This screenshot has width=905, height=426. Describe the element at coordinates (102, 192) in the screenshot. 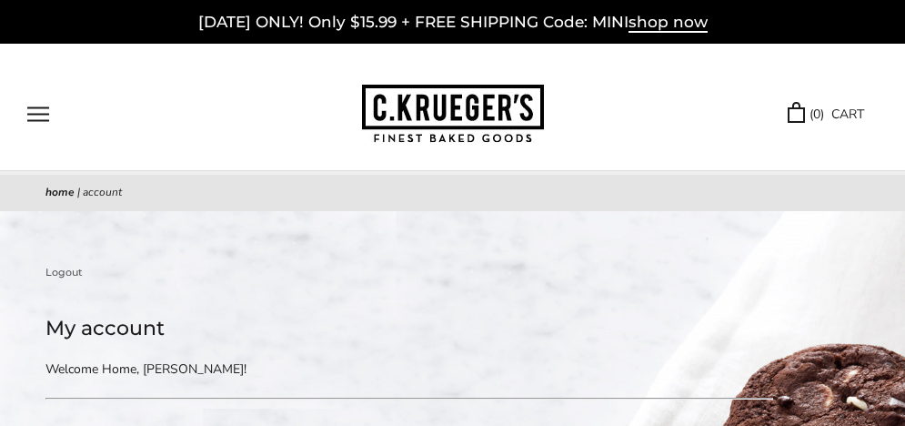

I see `span: Account` at that location.